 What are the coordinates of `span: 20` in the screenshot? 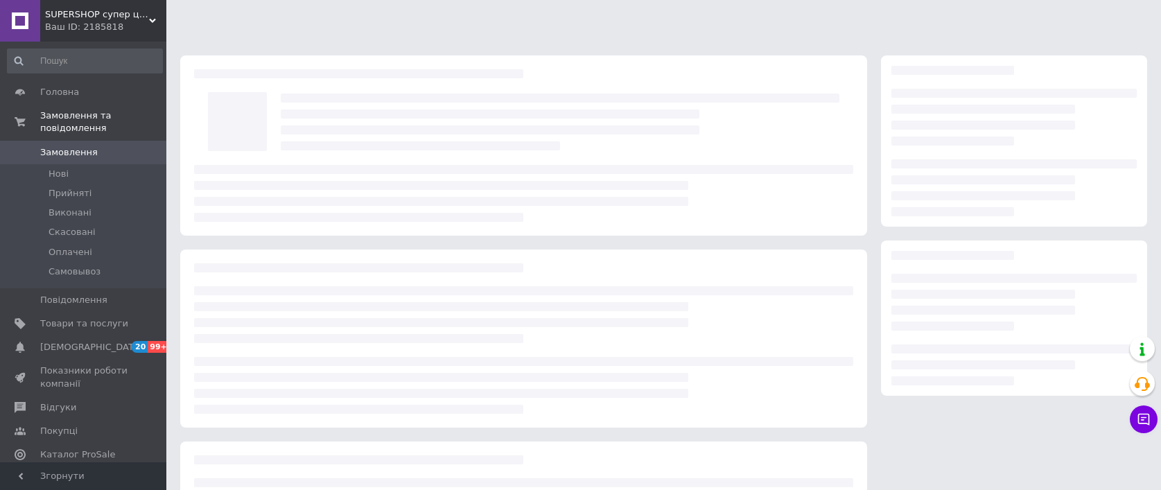 It's located at (139, 347).